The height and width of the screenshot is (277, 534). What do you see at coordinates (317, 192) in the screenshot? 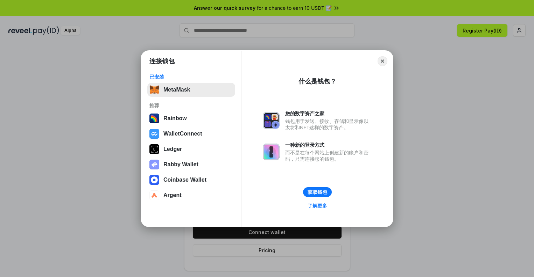
I see `div: 获取钱包` at bounding box center [317, 192].